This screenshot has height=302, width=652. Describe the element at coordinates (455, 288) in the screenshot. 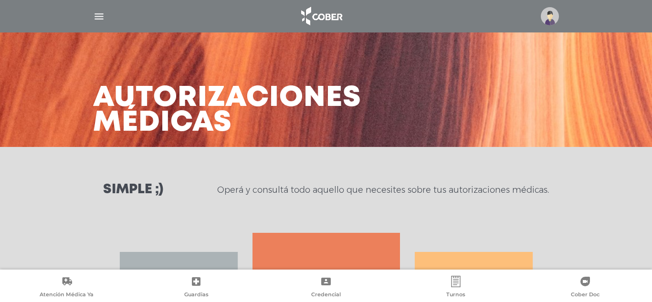

I see `a: Turnos` at that location.